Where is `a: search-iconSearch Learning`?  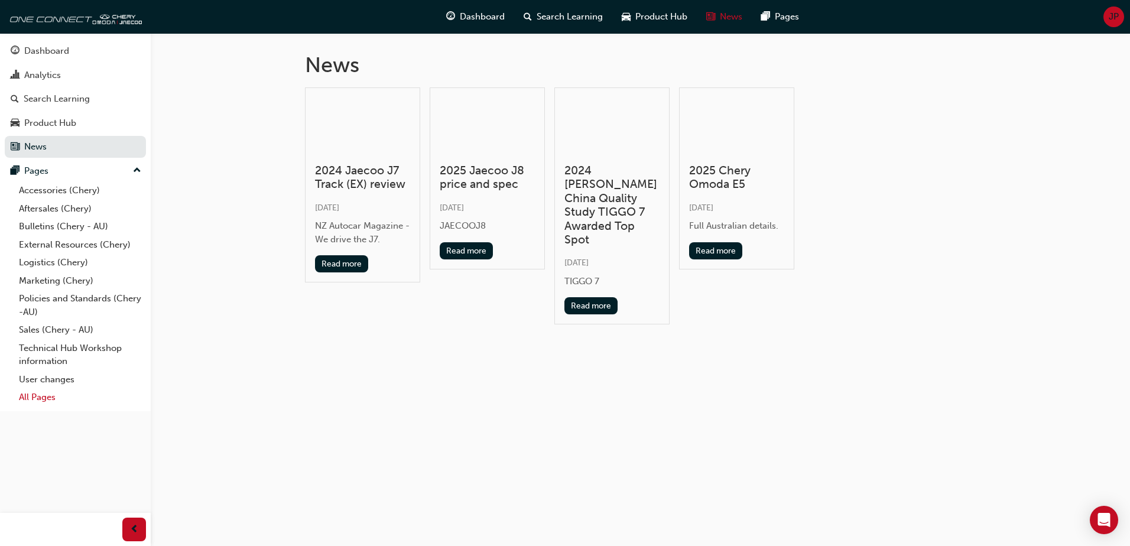 a: search-iconSearch Learning is located at coordinates (563, 17).